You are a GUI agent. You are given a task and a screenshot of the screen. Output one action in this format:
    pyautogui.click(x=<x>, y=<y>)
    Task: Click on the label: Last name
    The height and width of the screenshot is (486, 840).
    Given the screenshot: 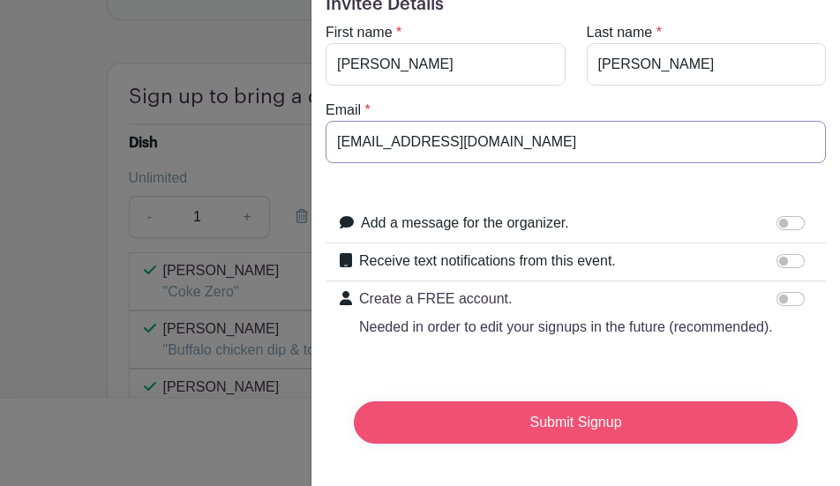 What is the action you would take?
    pyautogui.click(x=619, y=33)
    